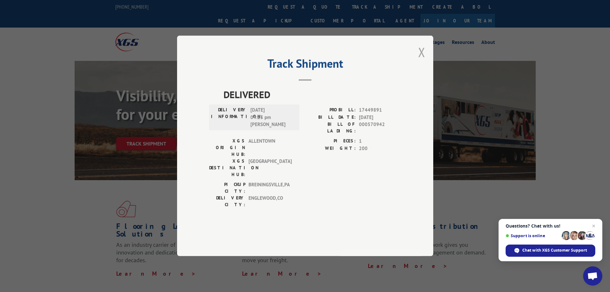 Image resolution: width=610 pixels, height=292 pixels. Describe the element at coordinates (592, 276) in the screenshot. I see `a: Open chat` at that location.